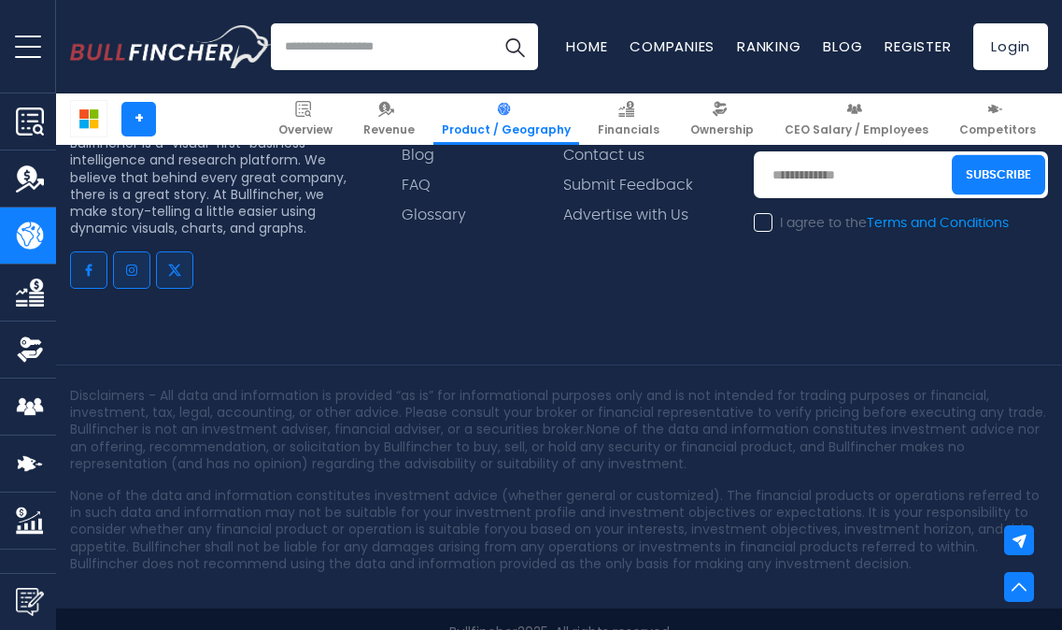 Image resolution: width=1062 pixels, height=630 pixels. I want to click on a: Product / Geography, so click(506, 119).